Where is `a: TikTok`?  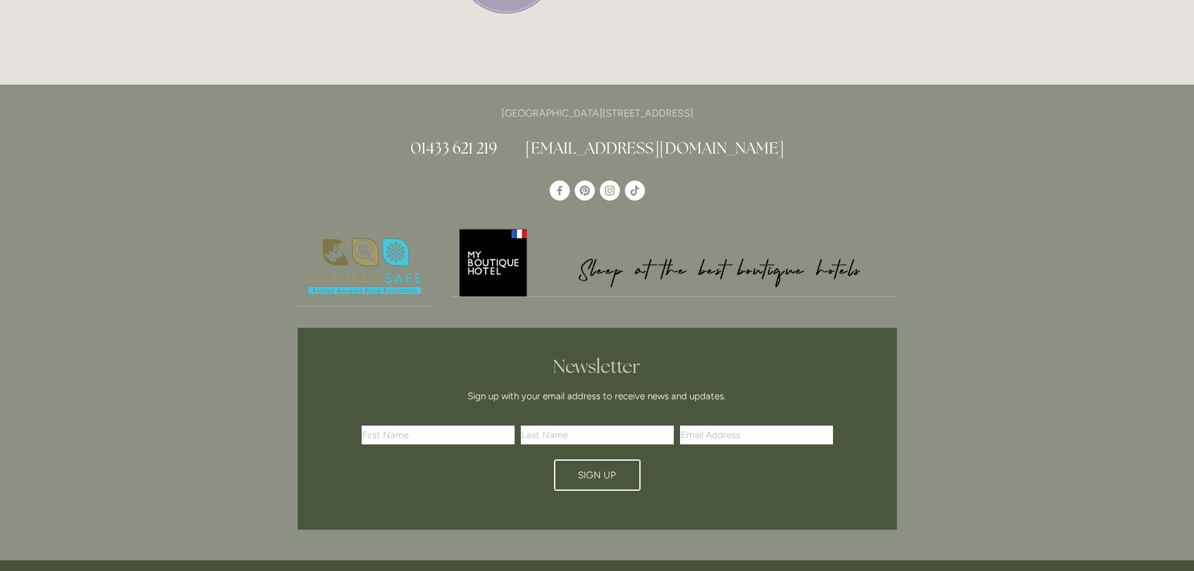
a: TikTok is located at coordinates (635, 190).